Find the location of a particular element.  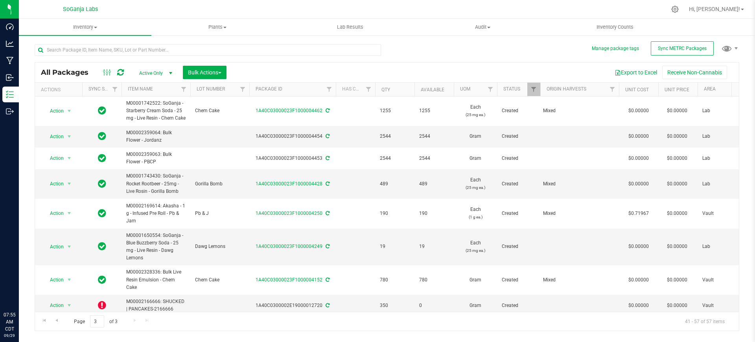

a: Audit is located at coordinates (483, 27).